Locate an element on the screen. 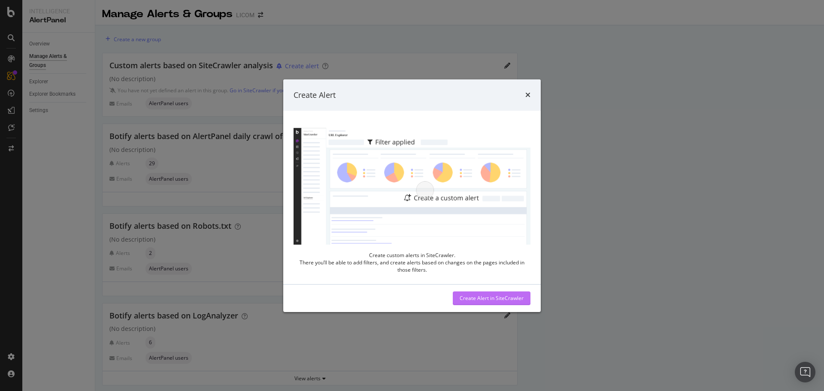 The width and height of the screenshot is (824, 391). button: Create Alert in SiteCrawler is located at coordinates (491, 298).